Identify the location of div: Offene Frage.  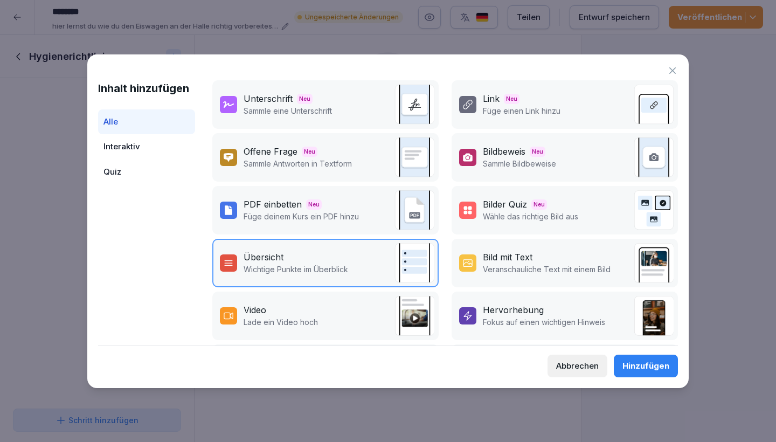
(270, 151).